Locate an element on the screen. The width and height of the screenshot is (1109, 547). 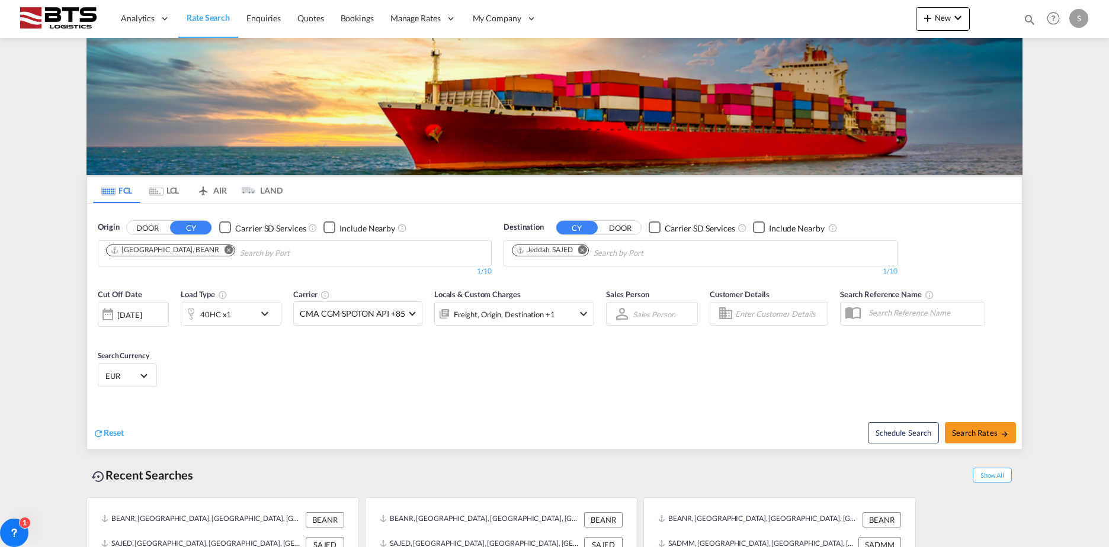
div: icon-refreshReset is located at coordinates (108, 434).